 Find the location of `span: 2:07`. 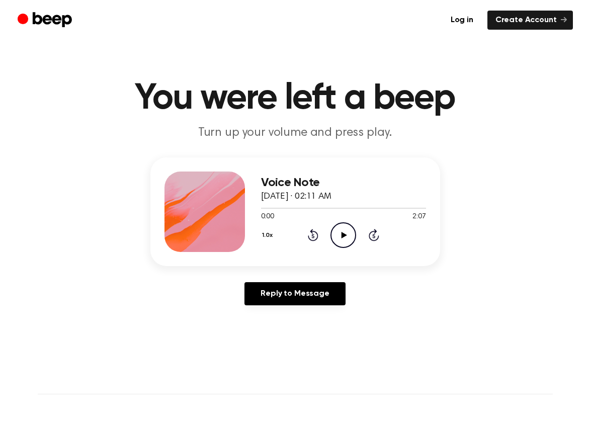

span: 2:07 is located at coordinates (419, 217).